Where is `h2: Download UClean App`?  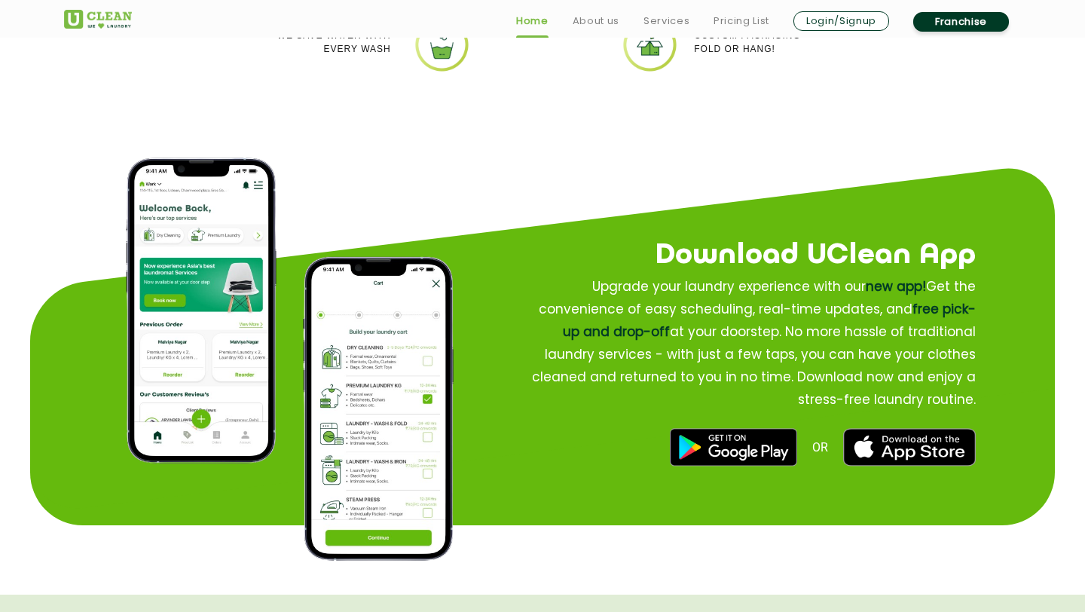
h2: Download UClean App is located at coordinates (724, 255).